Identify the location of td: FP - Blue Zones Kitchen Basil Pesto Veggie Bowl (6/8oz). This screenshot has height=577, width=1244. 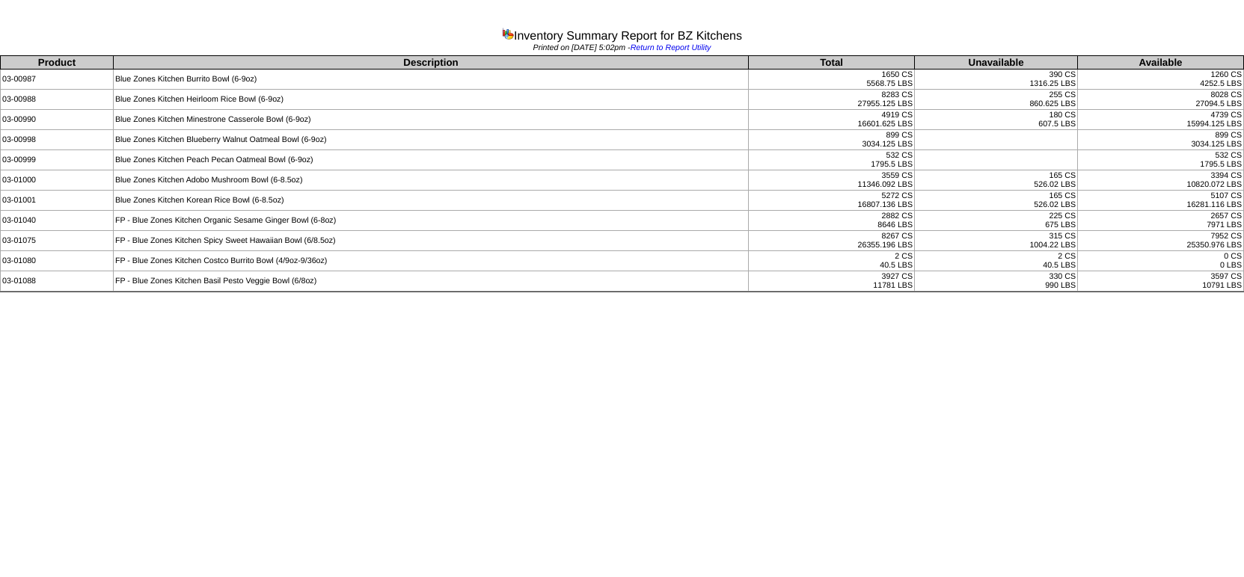
(430, 281).